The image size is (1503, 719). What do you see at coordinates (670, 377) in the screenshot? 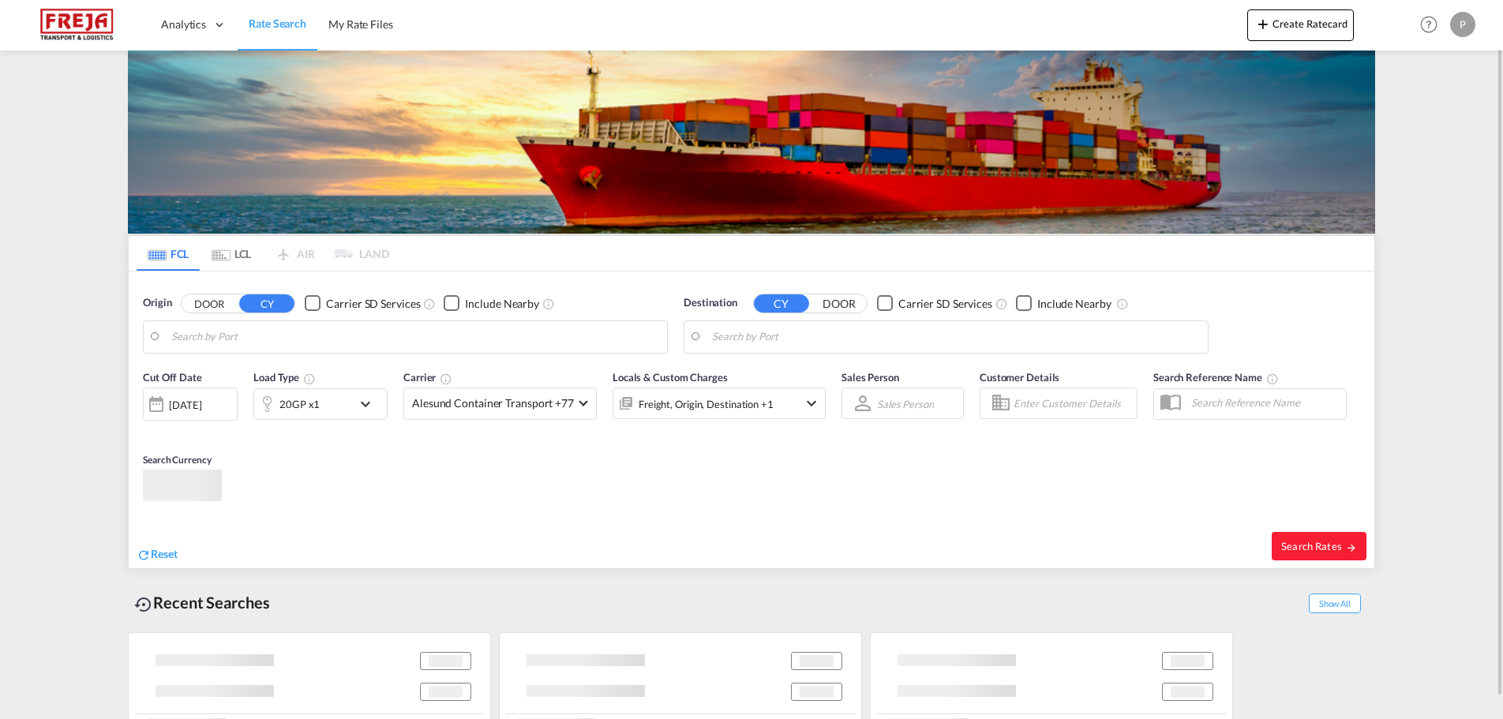
I see `span: Locals & Custom Charges` at bounding box center [670, 377].